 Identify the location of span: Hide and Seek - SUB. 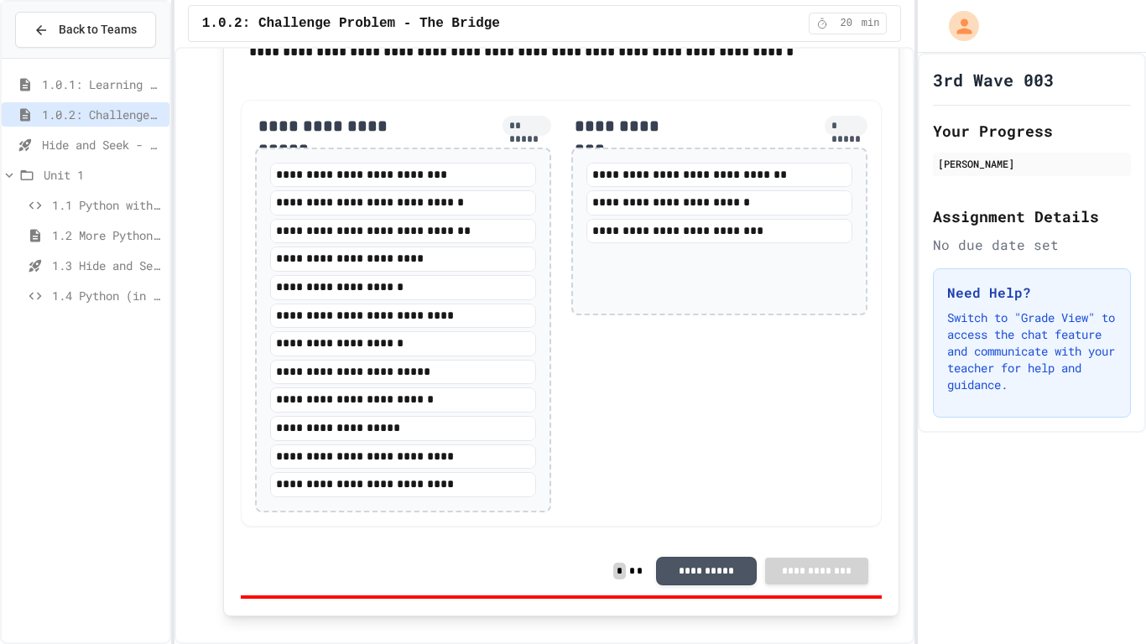
(102, 144).